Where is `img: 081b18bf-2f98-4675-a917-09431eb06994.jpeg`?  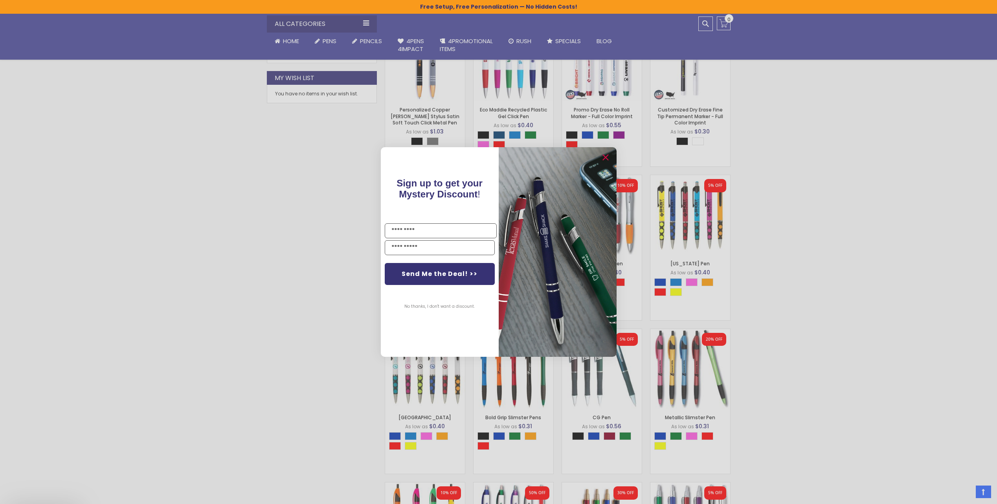 img: 081b18bf-2f98-4675-a917-09431eb06994.jpeg is located at coordinates (557, 252).